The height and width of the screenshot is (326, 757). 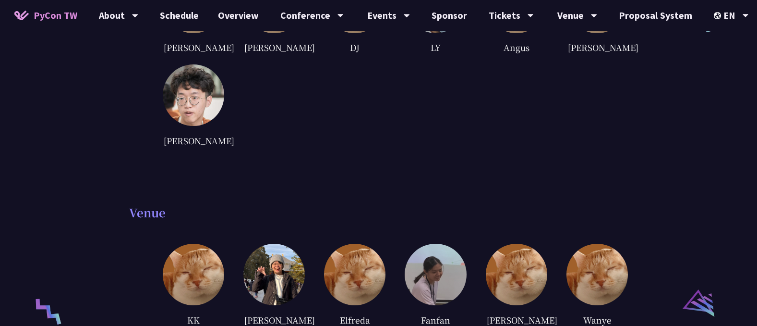 I want to click on img: Ray.5e377e7.jpg, so click(x=274, y=274).